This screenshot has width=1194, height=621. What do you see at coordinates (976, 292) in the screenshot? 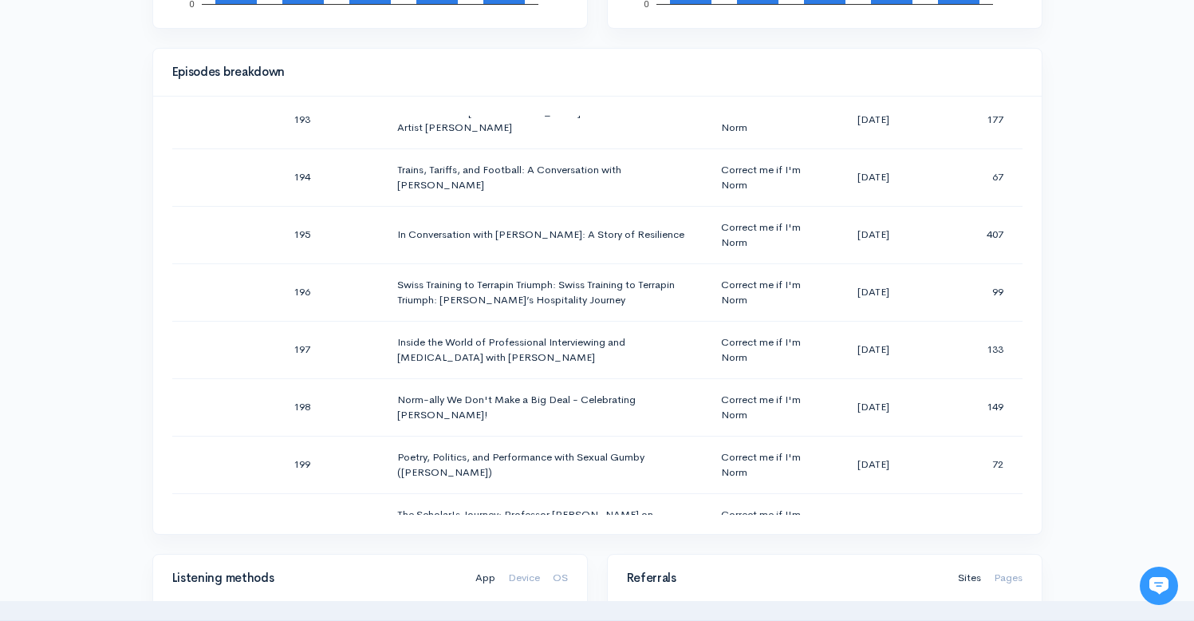
I see `td: 99` at bounding box center [976, 292].